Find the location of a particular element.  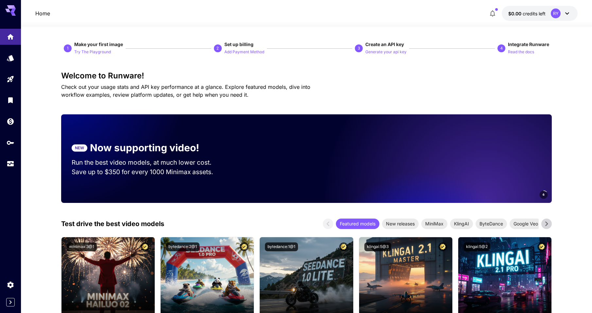

div: MiniMax is located at coordinates (434, 224).